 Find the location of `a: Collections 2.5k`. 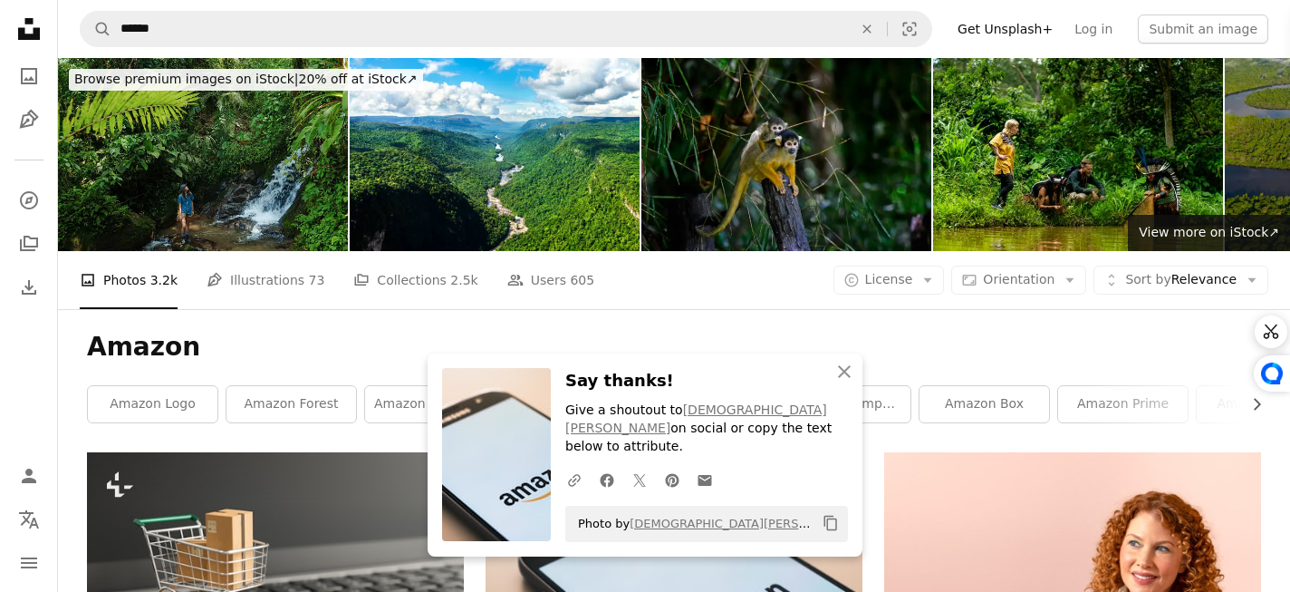

a: Collections 2.5k is located at coordinates (415, 280).